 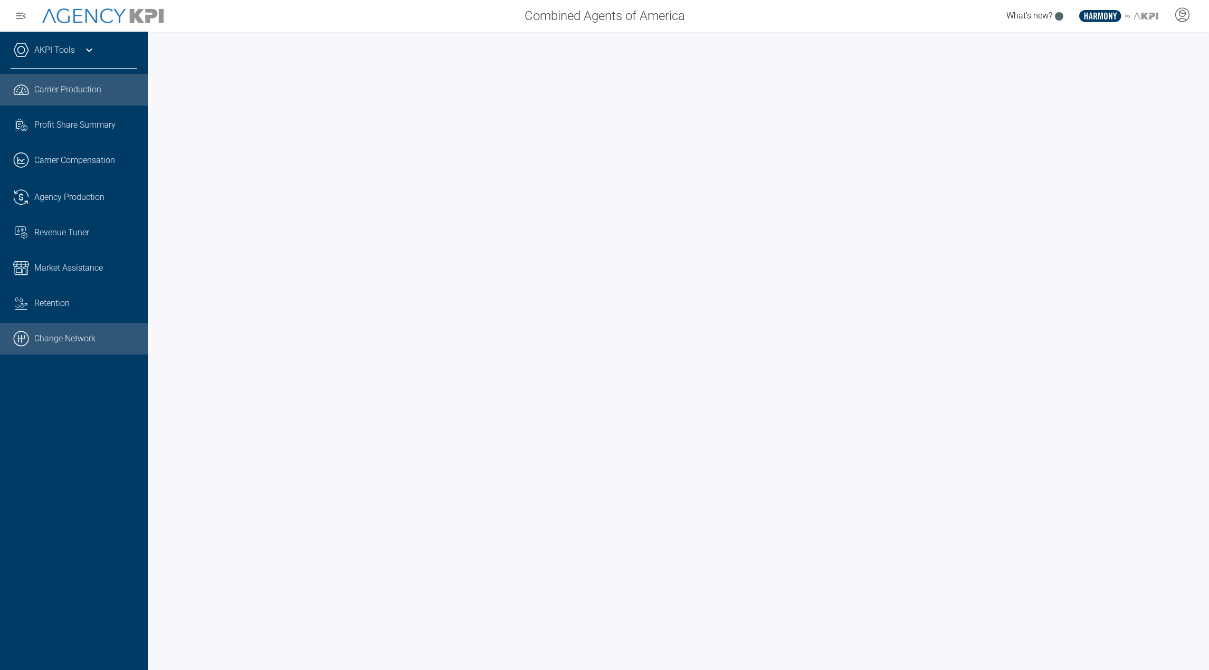 I want to click on span: What's new?, so click(x=1029, y=15).